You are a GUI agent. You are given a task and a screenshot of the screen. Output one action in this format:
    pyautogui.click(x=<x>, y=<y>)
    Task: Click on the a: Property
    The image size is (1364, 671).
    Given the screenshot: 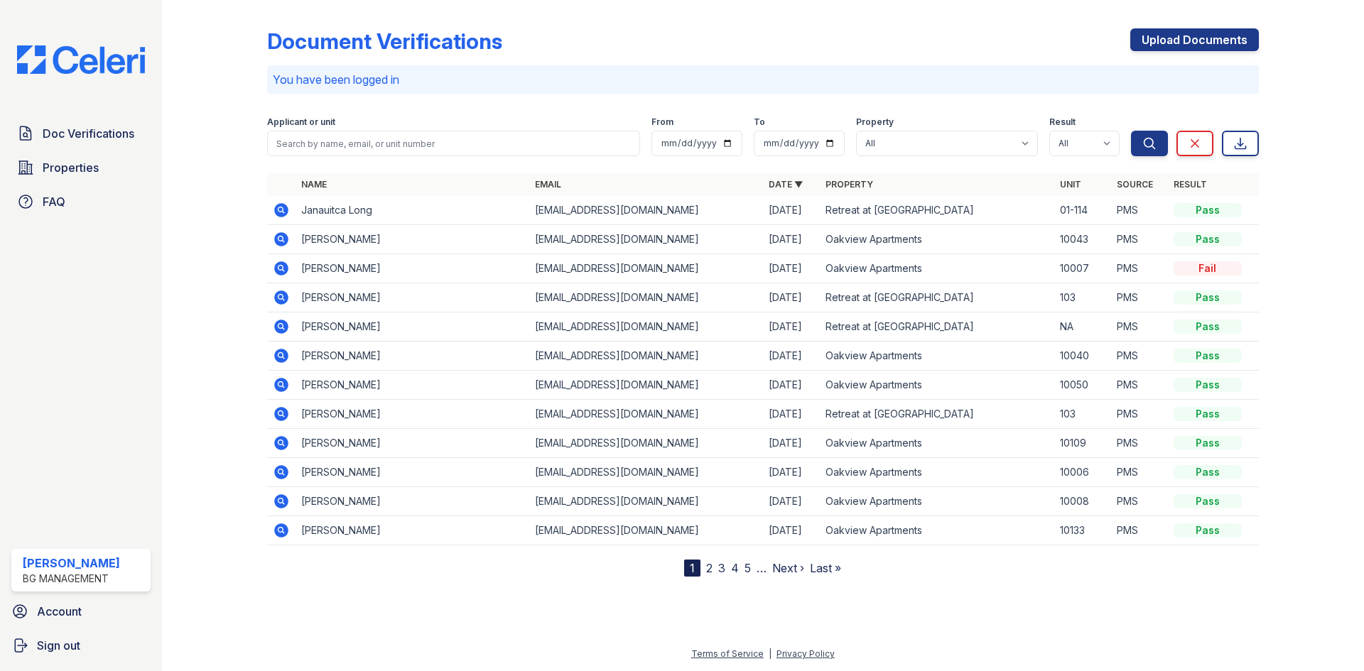 What is the action you would take?
    pyautogui.click(x=849, y=184)
    